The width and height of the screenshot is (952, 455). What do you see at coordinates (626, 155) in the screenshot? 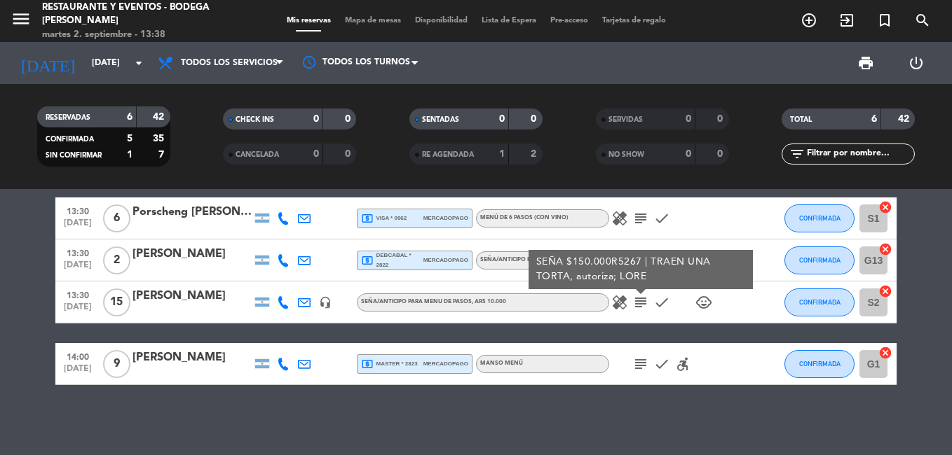
I see `span: NO SHOW` at bounding box center [626, 155].